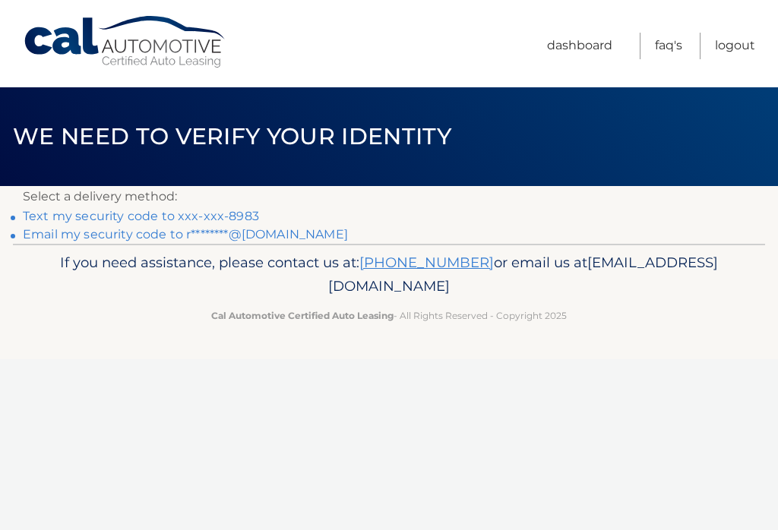 The height and width of the screenshot is (530, 778). What do you see at coordinates (125, 42) in the screenshot?
I see `a: Cal Automotive` at bounding box center [125, 42].